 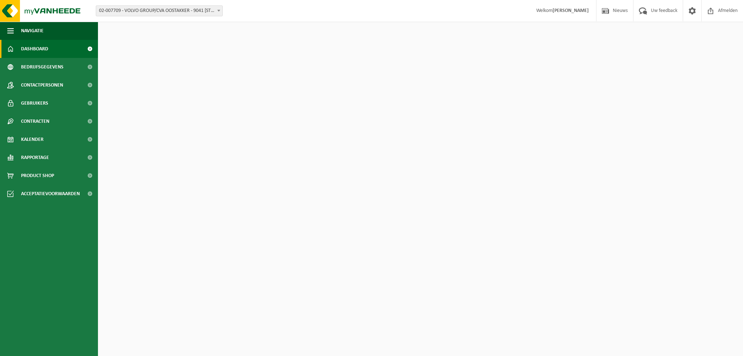 What do you see at coordinates (37, 176) in the screenshot?
I see `span: Product Shop` at bounding box center [37, 176].